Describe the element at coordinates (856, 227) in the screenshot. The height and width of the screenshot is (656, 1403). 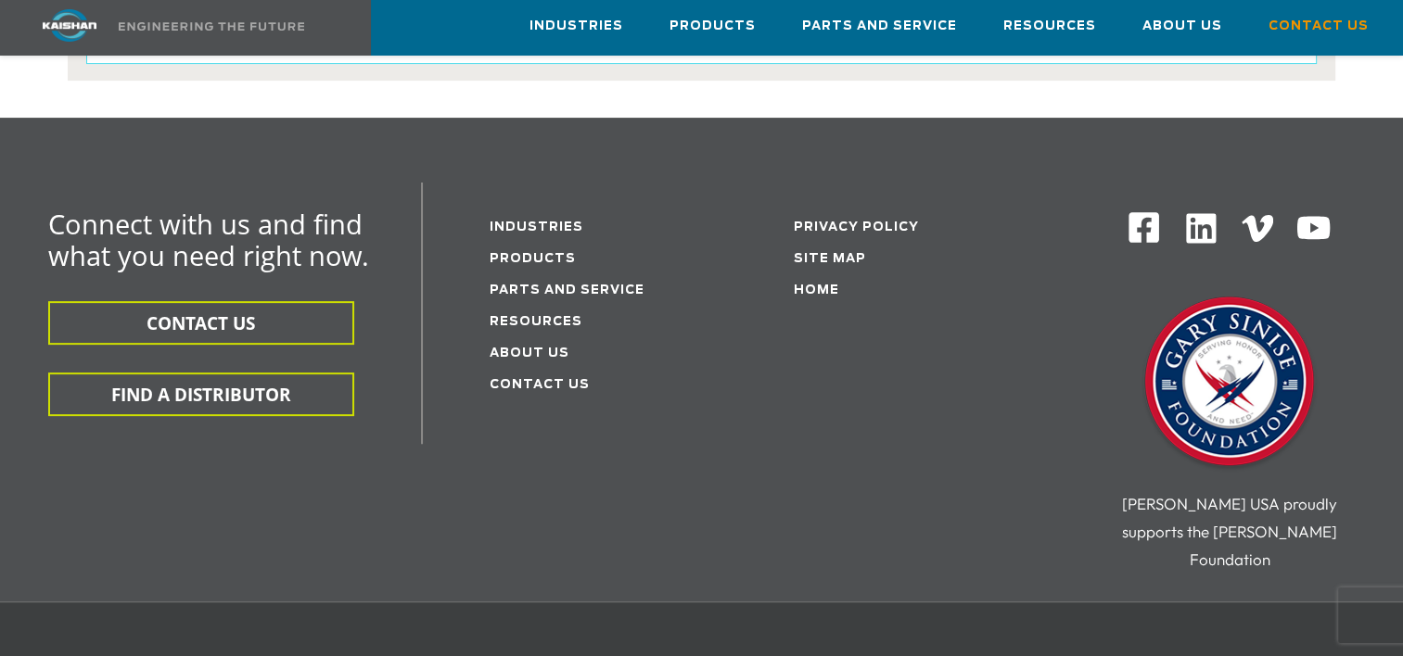
I see `a: Privacy Policy` at that location.